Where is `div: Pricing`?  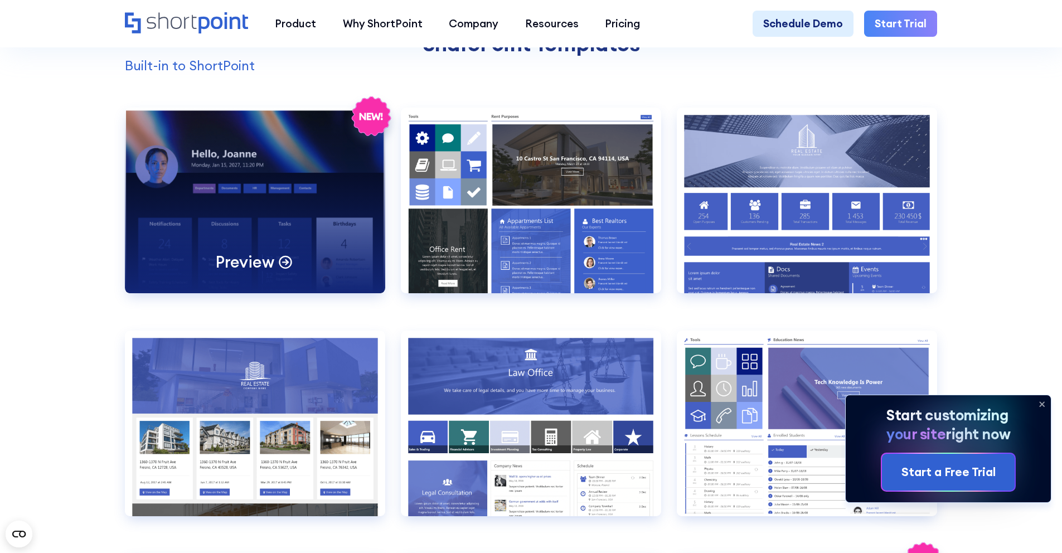
div: Pricing is located at coordinates (622, 23).